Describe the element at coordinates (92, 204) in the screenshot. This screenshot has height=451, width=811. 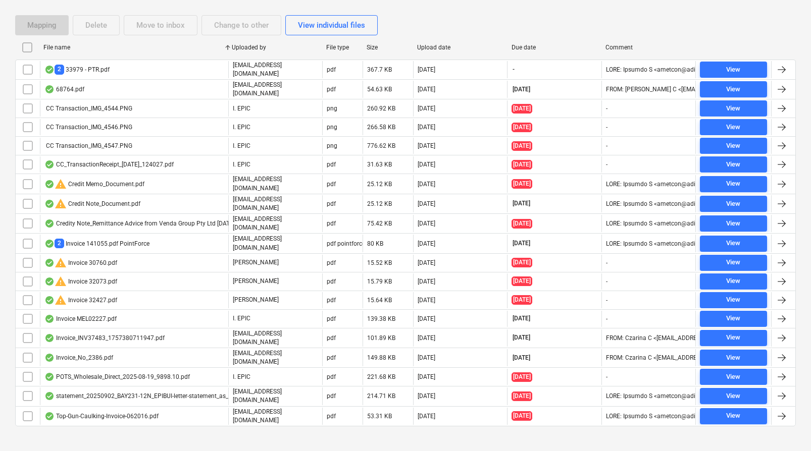
I see `div: Credit Note_Document.pdf` at that location.